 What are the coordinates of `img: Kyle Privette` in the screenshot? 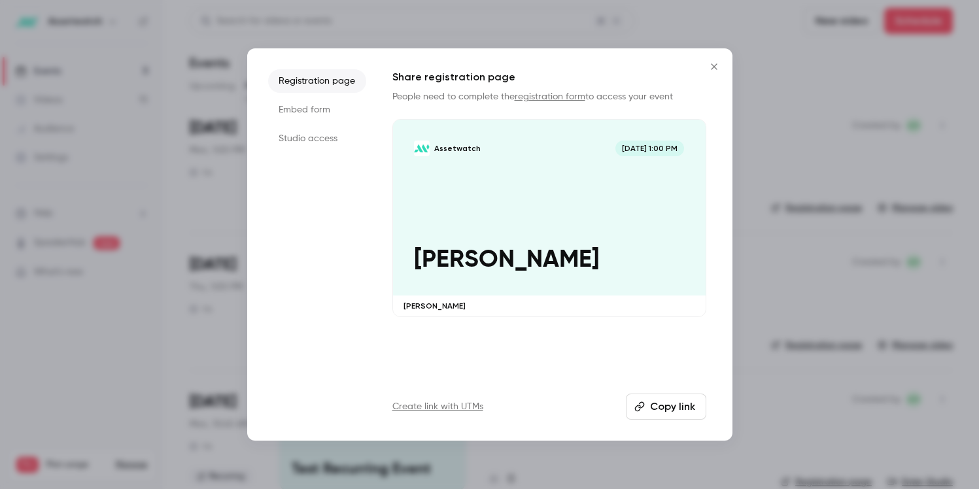 It's located at (422, 148).